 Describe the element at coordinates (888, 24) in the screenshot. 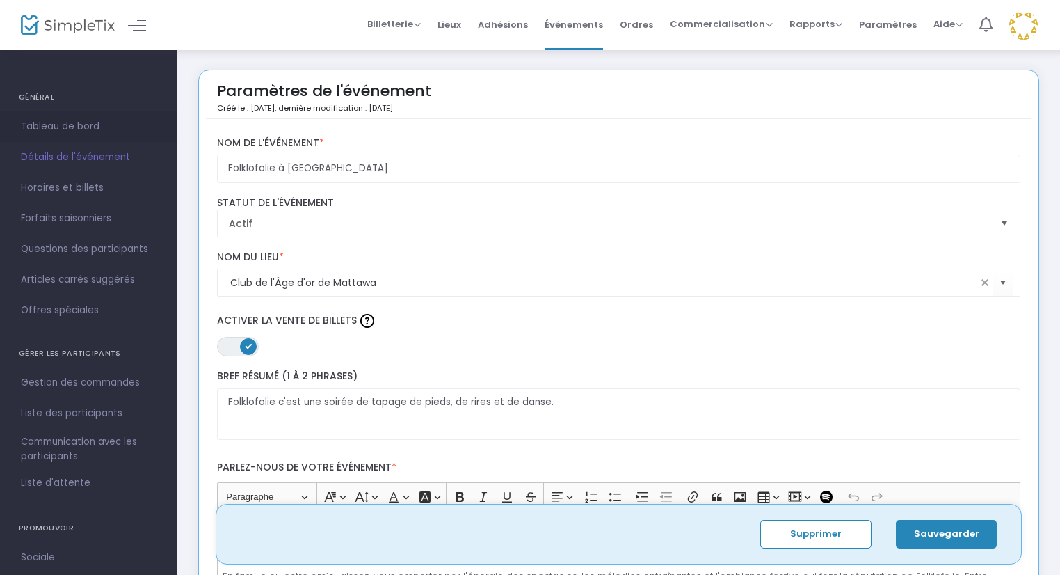

I see `font: Paramètres` at that location.